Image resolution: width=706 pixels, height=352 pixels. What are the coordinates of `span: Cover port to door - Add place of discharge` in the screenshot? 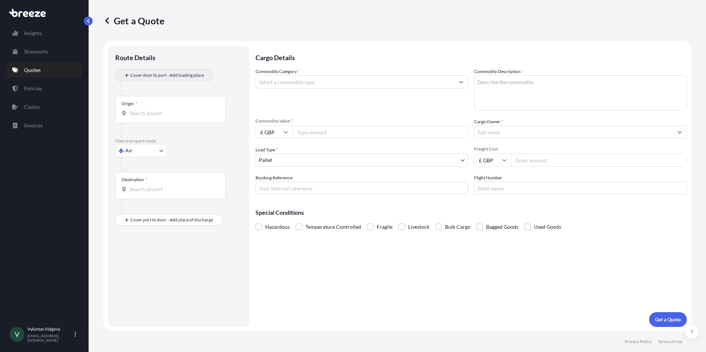 It's located at (172, 220).